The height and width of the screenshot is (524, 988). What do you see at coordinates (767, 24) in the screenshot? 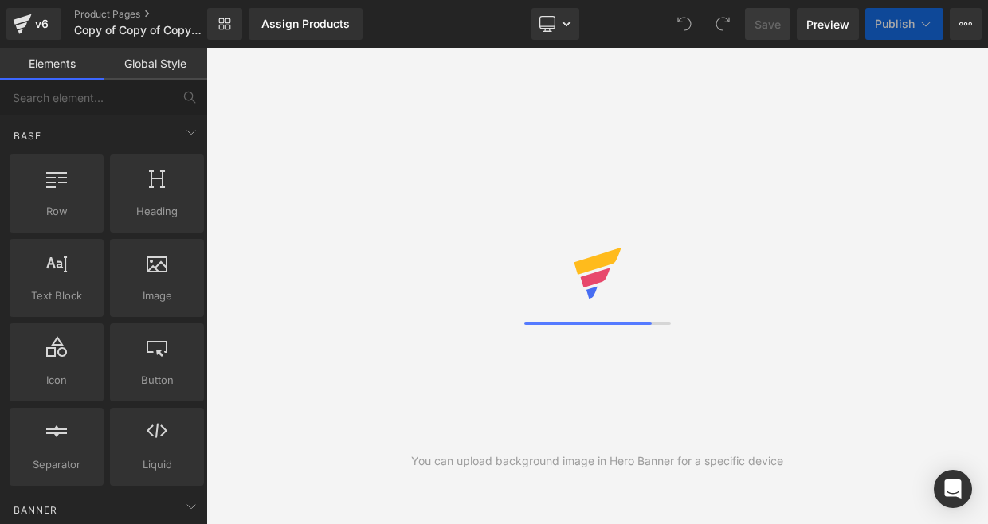
I see `span: Save` at bounding box center [767, 24].